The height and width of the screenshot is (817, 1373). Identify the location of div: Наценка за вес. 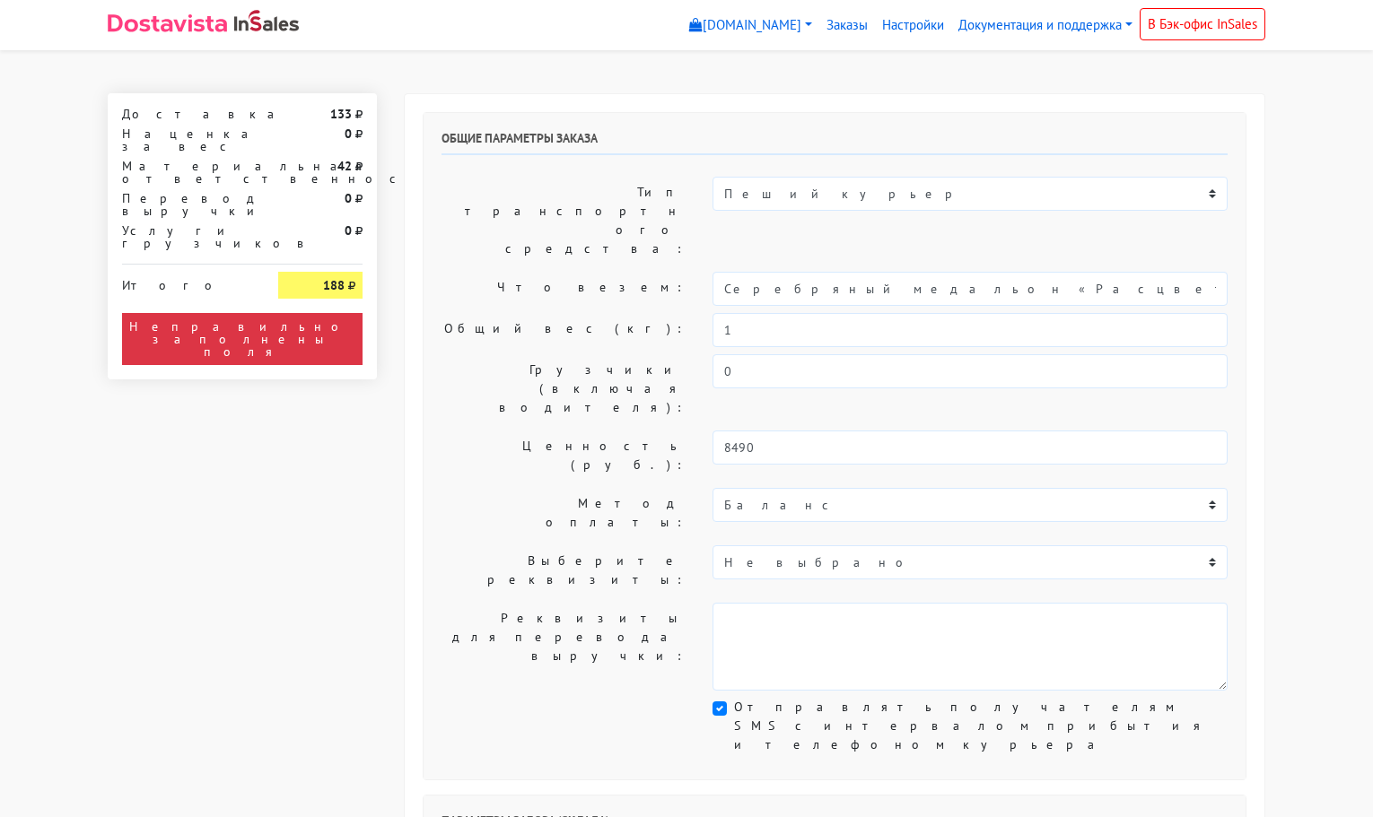
(187, 140).